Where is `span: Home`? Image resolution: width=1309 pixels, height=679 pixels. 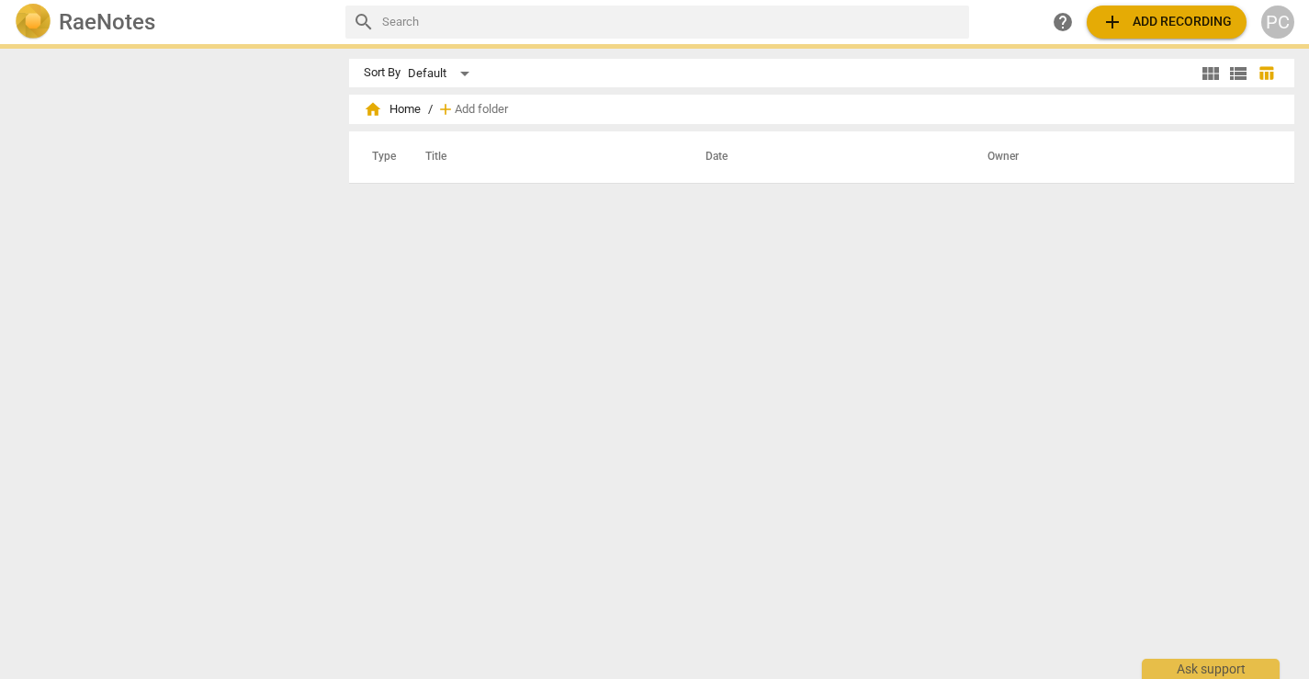
span: Home is located at coordinates (392, 109).